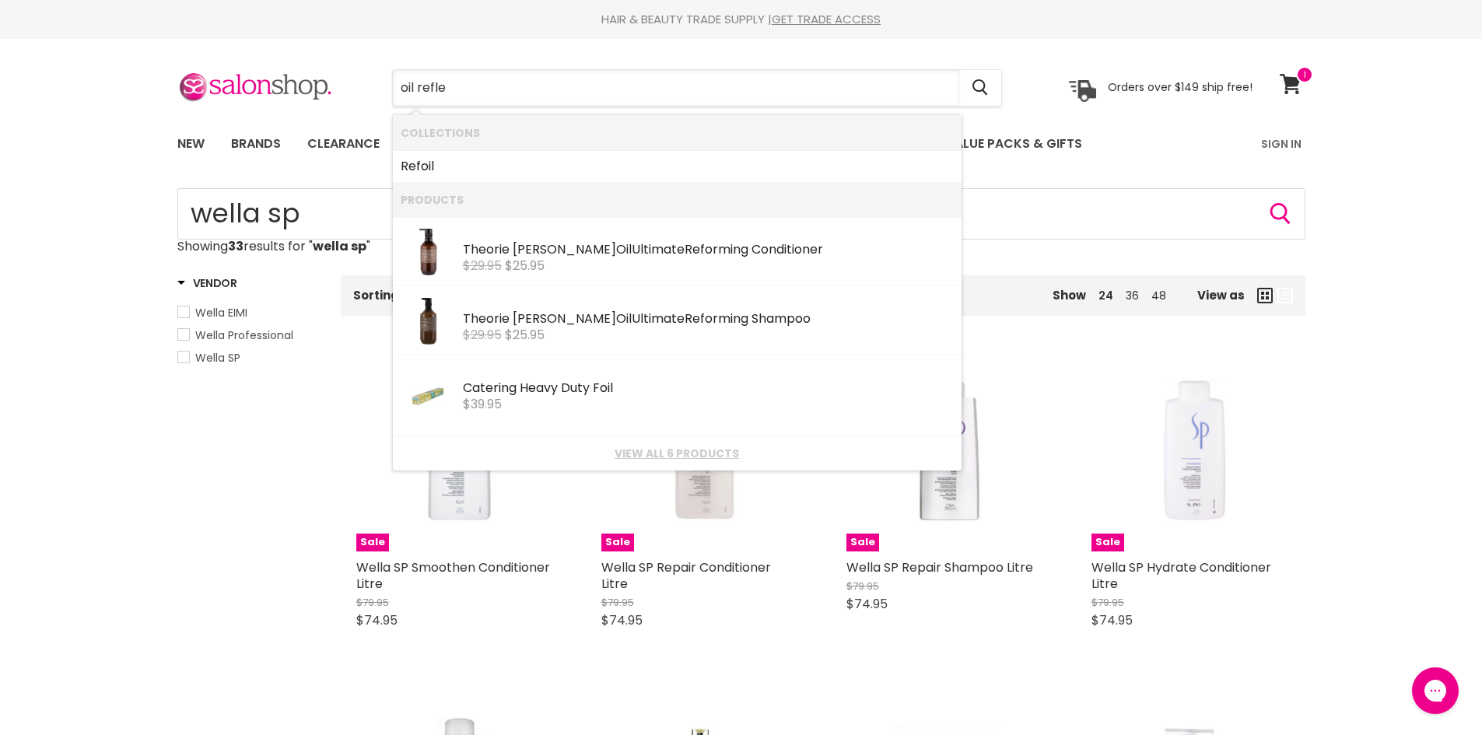  What do you see at coordinates (677, 321) in the screenshot?
I see `li: Products: Theorie Argan Oil Ultimate Reforming Shampoo` at bounding box center [677, 321].